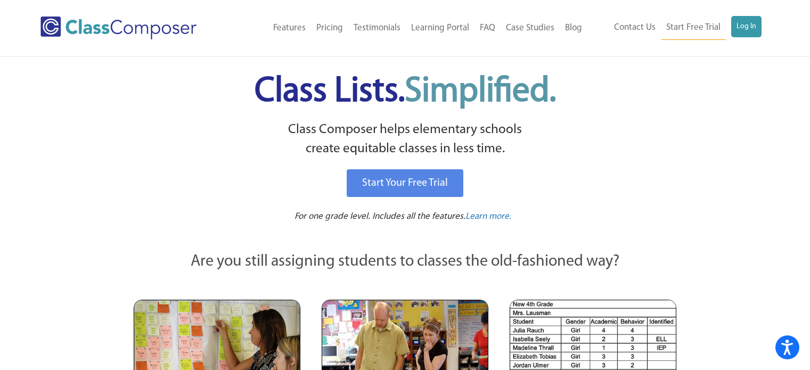 This screenshot has height=370, width=810. I want to click on a: Log In, so click(746, 27).